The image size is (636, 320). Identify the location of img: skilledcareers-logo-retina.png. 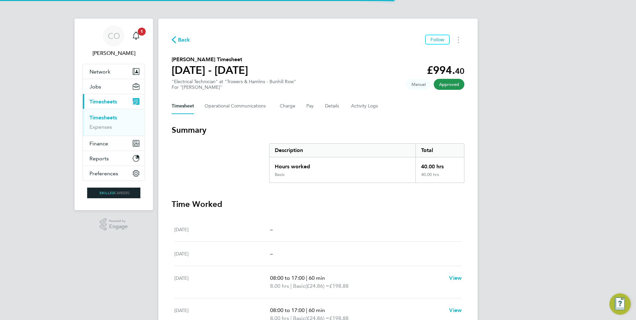
(114, 193).